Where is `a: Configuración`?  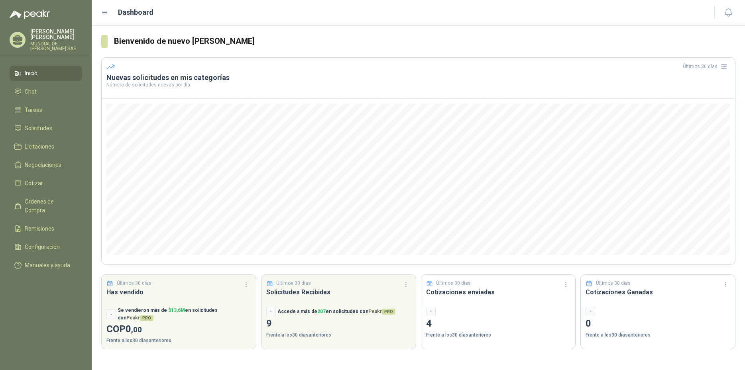 a: Configuración is located at coordinates (46, 247).